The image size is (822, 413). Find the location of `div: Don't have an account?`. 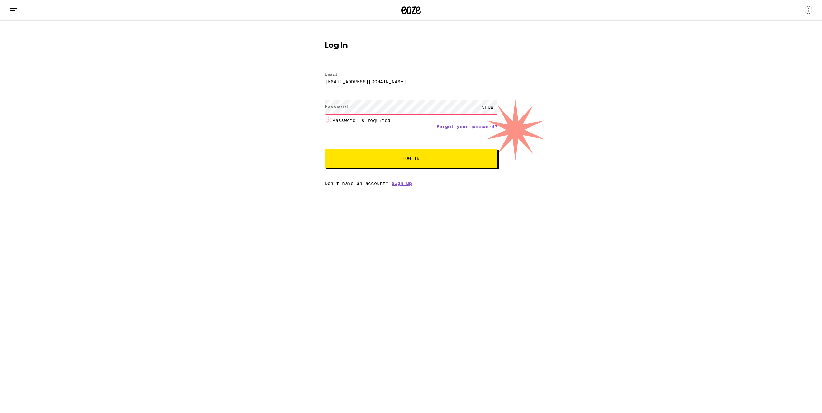

div: Don't have an account? is located at coordinates (411, 183).